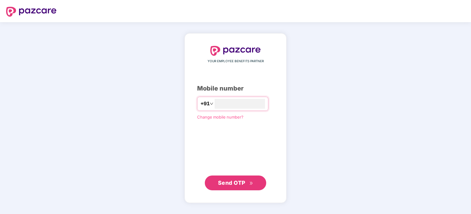  I want to click on a: Change mobile number?, so click(220, 117).